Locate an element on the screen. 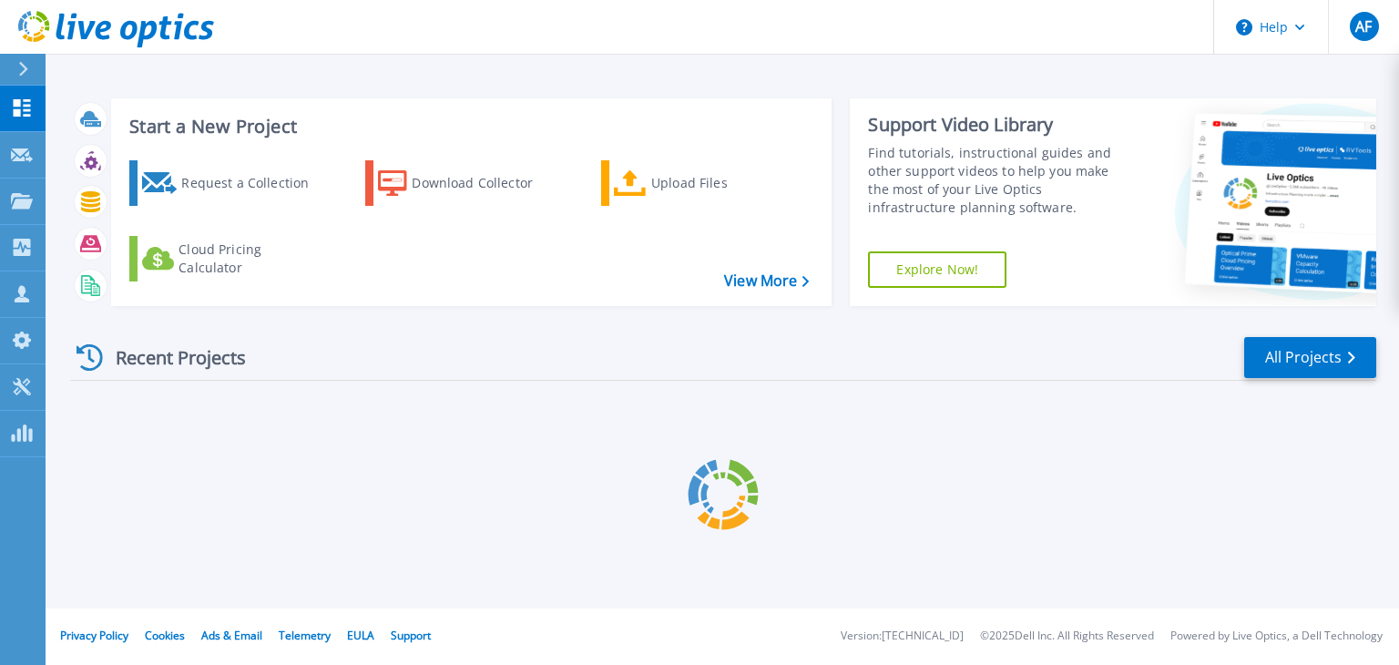 The height and width of the screenshot is (665, 1399). span: AF is located at coordinates (1363, 26).